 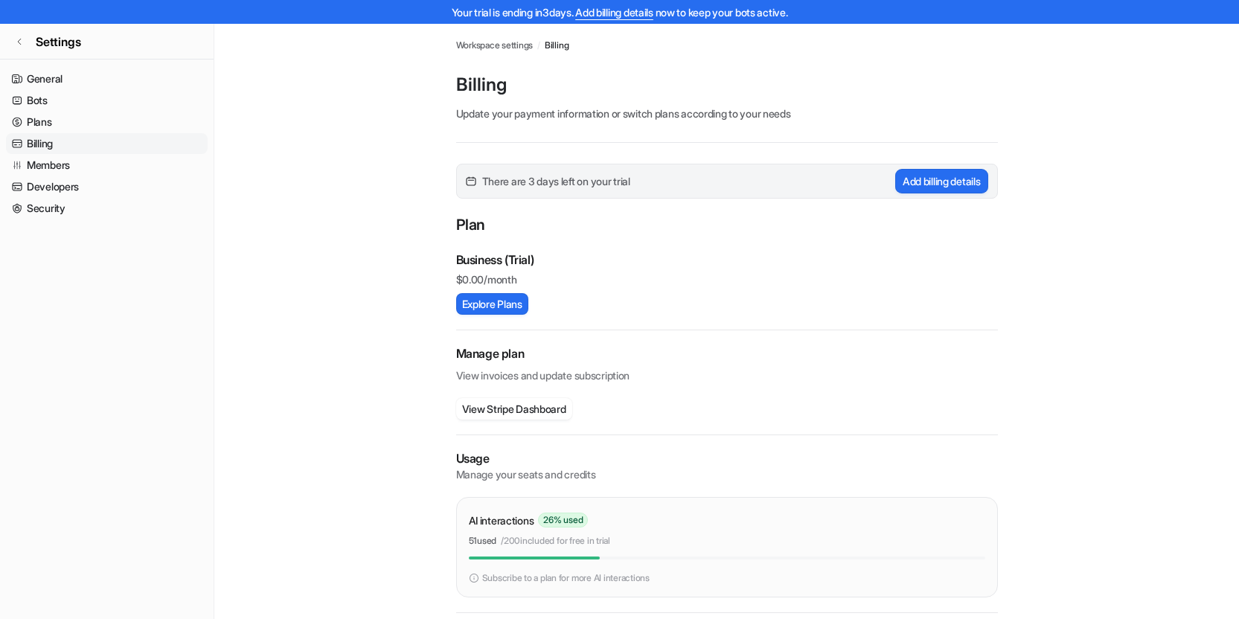 I want to click on a: Bots, so click(x=106, y=100).